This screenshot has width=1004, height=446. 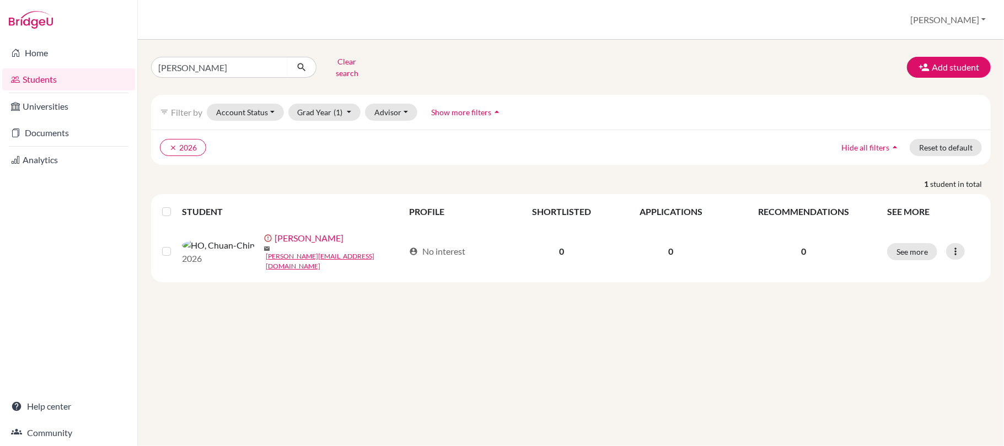 I want to click on button: clear2026, so click(x=183, y=147).